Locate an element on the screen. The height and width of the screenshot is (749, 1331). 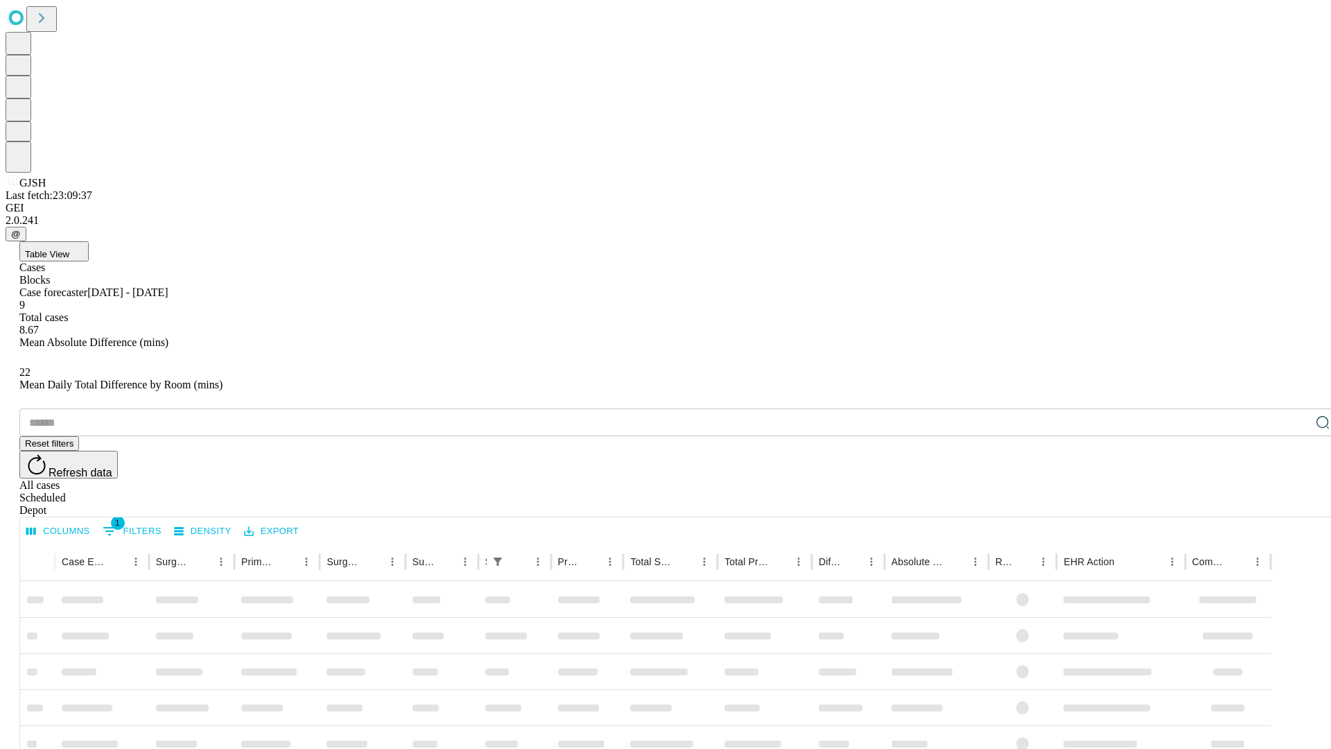
div: Absolute Difference is located at coordinates (918, 561).